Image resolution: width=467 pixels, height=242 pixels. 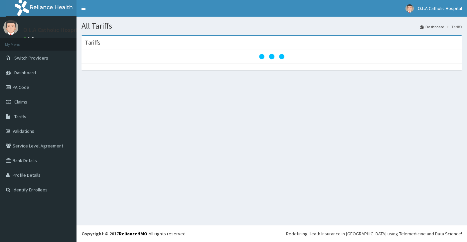 I want to click on p: O.L.A Catholic Hospital, so click(x=53, y=30).